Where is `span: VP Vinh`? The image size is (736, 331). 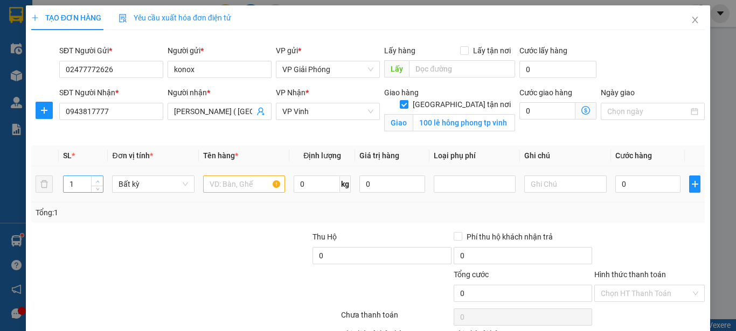
span: VP Vinh is located at coordinates (328, 112).